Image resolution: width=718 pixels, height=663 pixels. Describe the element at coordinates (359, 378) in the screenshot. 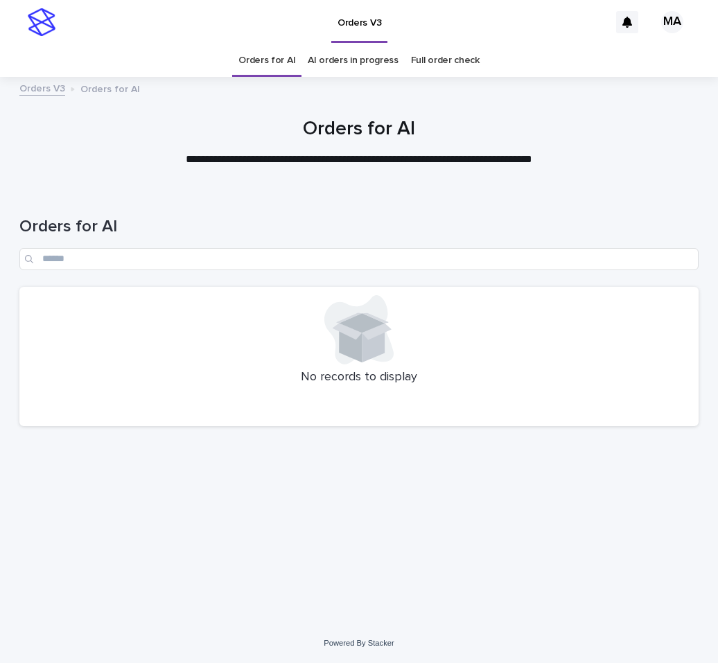

I see `p: No records to display` at that location.